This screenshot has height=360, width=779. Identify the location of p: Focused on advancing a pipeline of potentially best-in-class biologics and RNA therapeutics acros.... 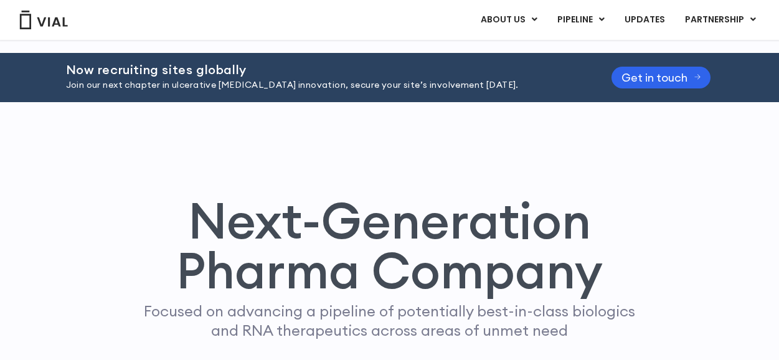
(390, 321).